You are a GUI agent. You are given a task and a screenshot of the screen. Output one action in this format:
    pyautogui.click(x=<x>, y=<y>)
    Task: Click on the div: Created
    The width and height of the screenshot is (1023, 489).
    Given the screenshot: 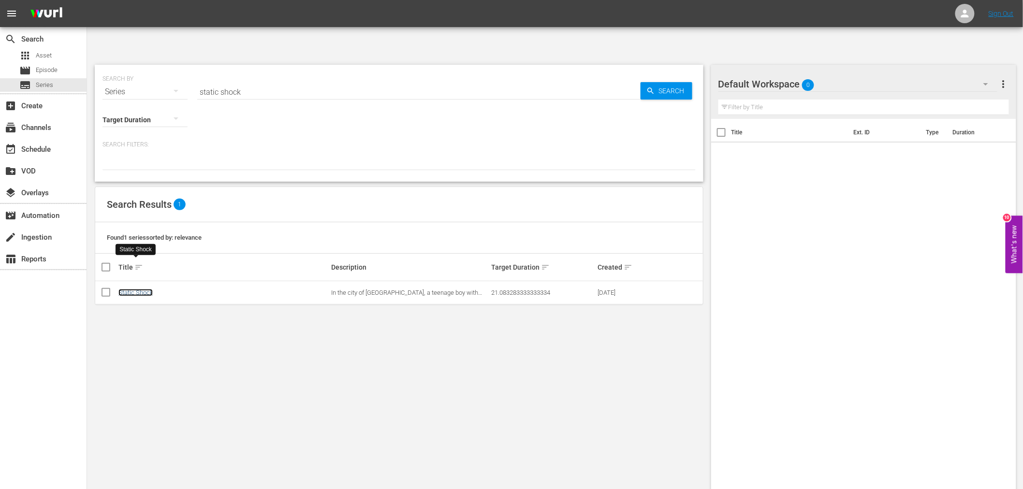 What is the action you would take?
    pyautogui.click(x=623, y=267)
    